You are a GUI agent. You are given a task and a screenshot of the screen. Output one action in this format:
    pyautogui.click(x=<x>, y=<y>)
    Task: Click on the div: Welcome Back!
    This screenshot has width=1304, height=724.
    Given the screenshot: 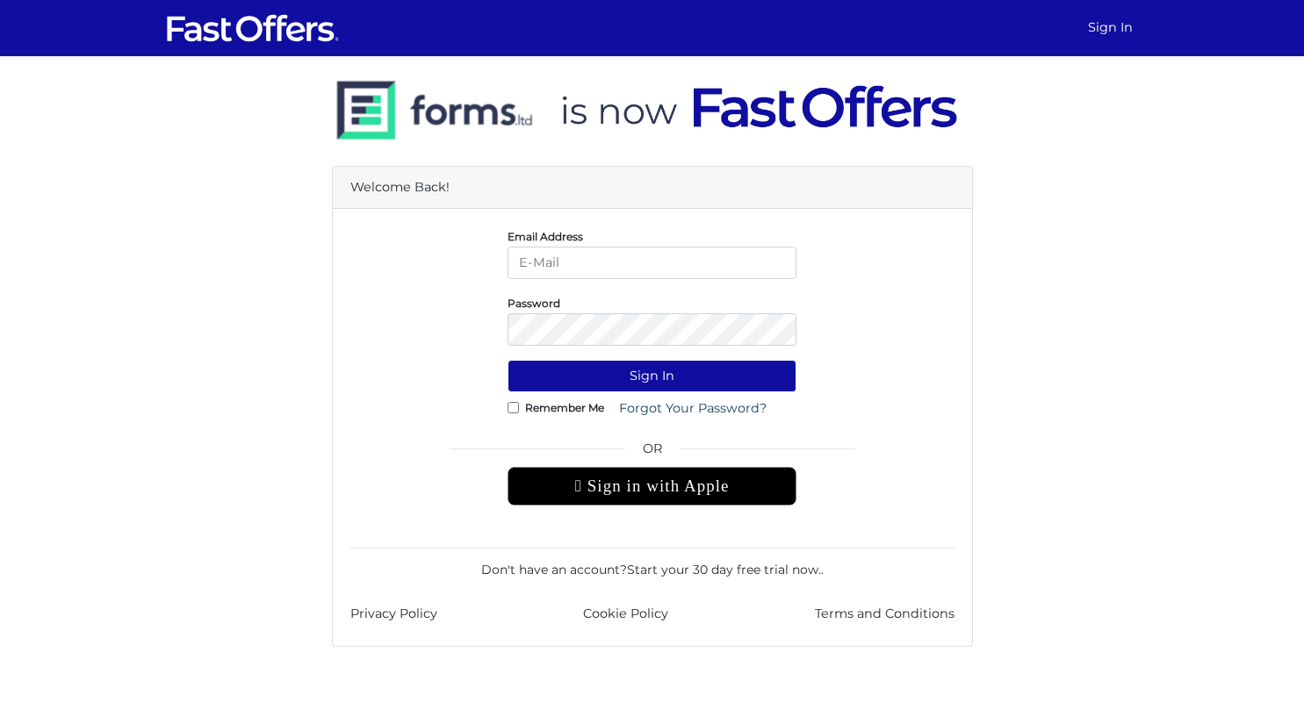 What is the action you would take?
    pyautogui.click(x=652, y=188)
    